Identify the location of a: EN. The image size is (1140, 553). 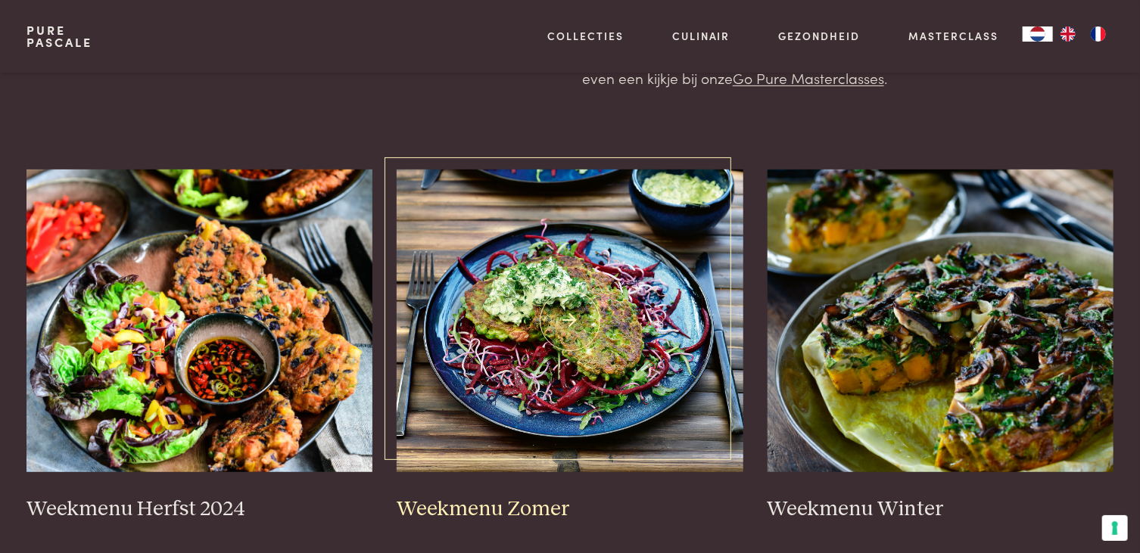
(1068, 34).